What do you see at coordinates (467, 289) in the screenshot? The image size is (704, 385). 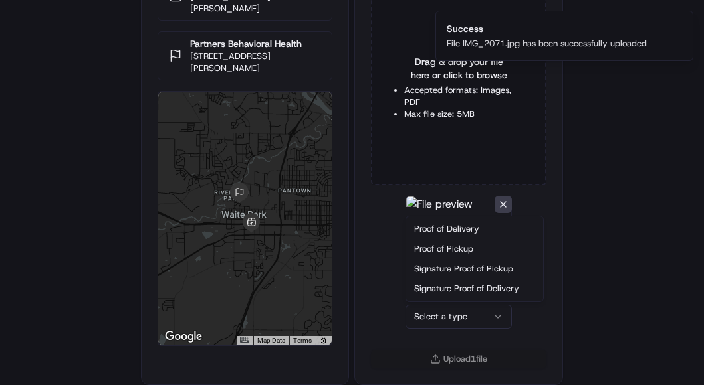 I see `span: Signature Proof of Delivery` at bounding box center [467, 289].